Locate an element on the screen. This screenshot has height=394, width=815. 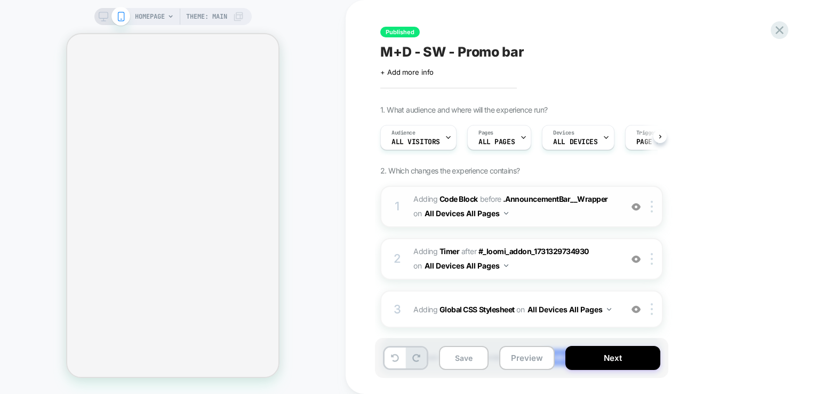
span: 2. Which changes the experience contains? is located at coordinates (450, 170).